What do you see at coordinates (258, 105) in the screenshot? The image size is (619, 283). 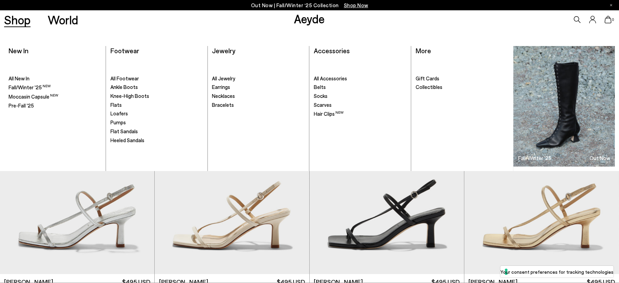 I see `a: Bracelets` at bounding box center [258, 105].